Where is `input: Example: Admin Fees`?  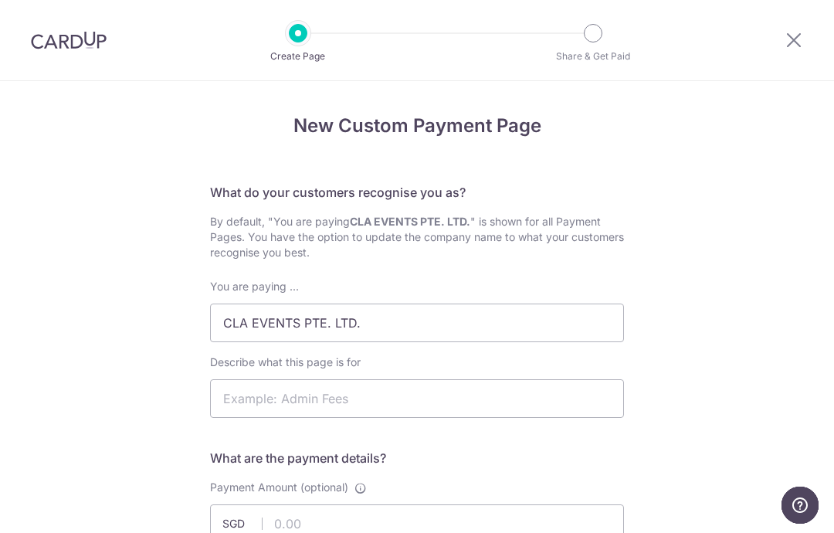
input: Example: Admin Fees is located at coordinates (417, 398).